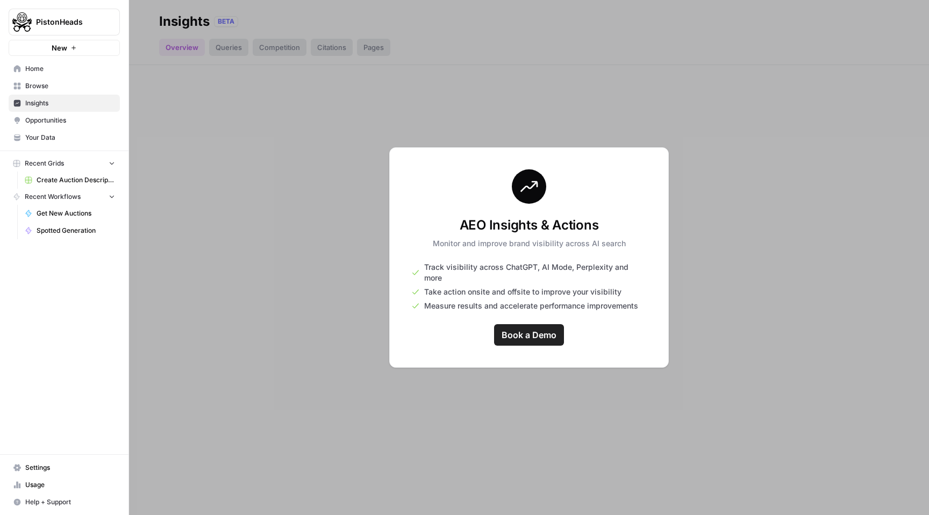  Describe the element at coordinates (70, 485) in the screenshot. I see `span: Usage` at that location.